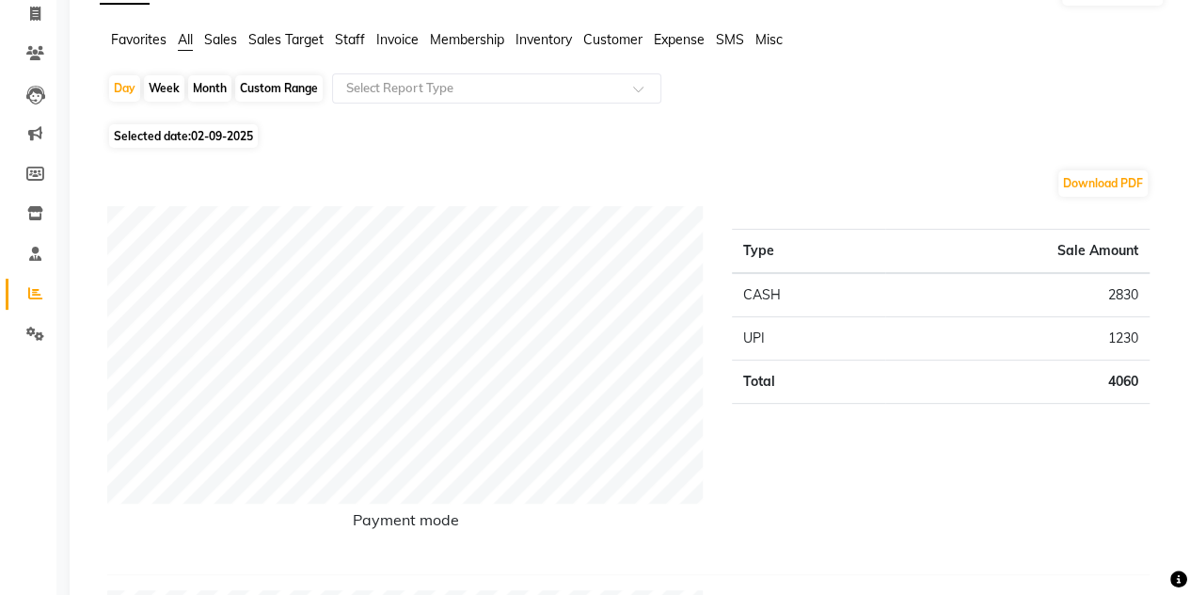  Describe the element at coordinates (124, 88) in the screenshot. I see `div: Day` at that location.